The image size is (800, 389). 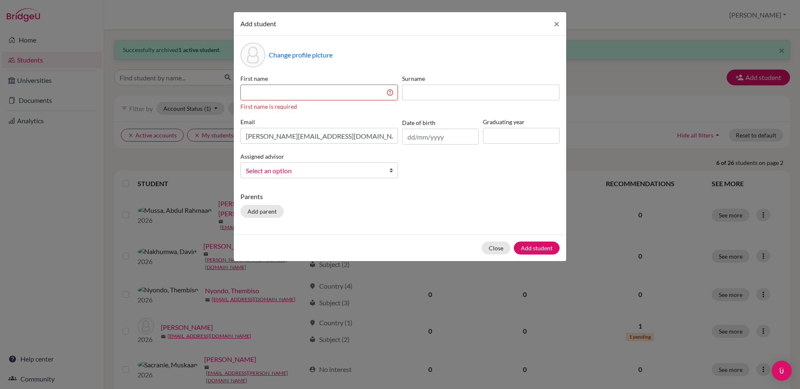 I want to click on label: First name, so click(x=319, y=78).